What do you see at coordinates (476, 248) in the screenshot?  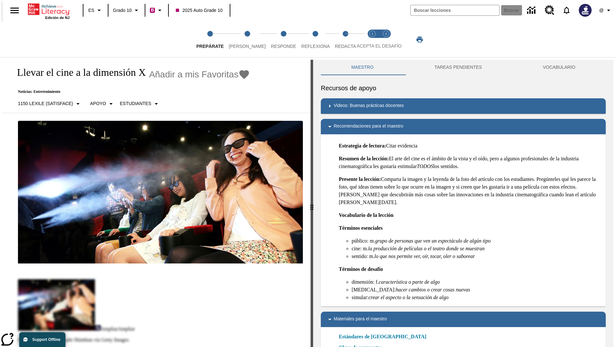 I see `li: cine: m.` at bounding box center [476, 248].